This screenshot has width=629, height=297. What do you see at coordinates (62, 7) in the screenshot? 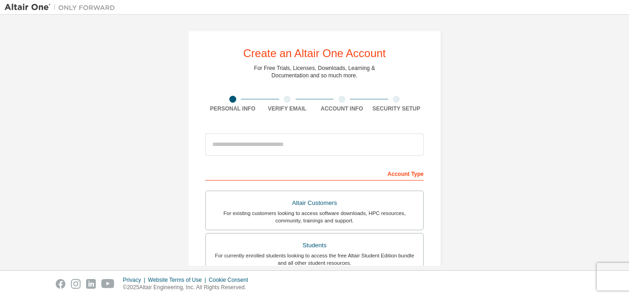
I see `img: Altair One` at bounding box center [62, 7].